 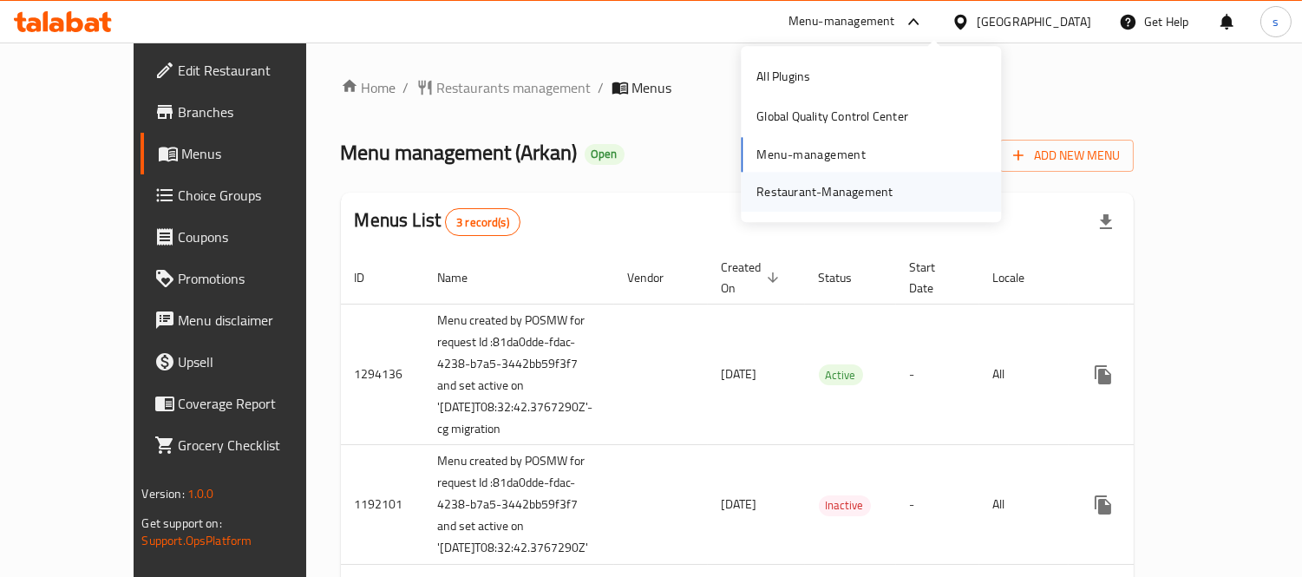 I want to click on a: Edit Restaurant, so click(x=246, y=70).